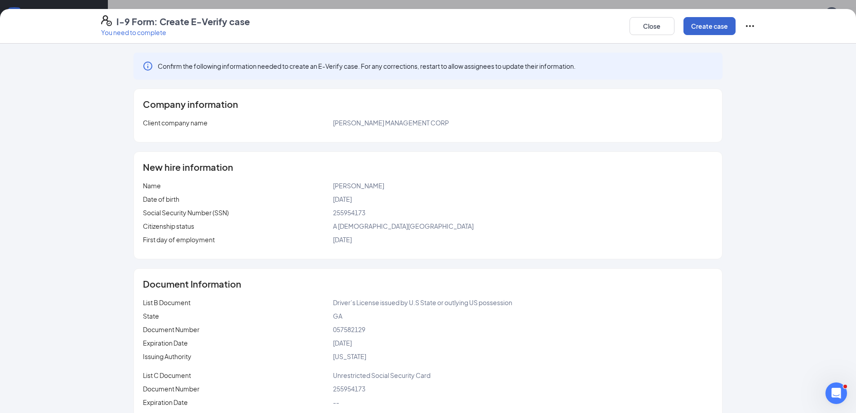  Describe the element at coordinates (192, 284) in the screenshot. I see `span: Document Information` at that location.